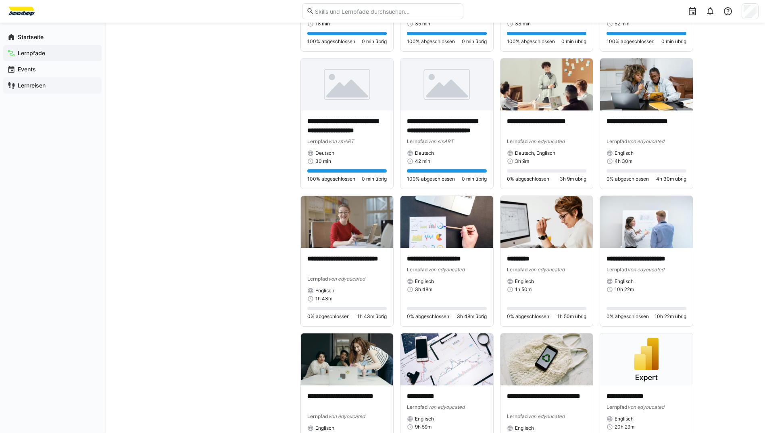 The image size is (765, 433). I want to click on span: 10h 22m übrig, so click(670, 316).